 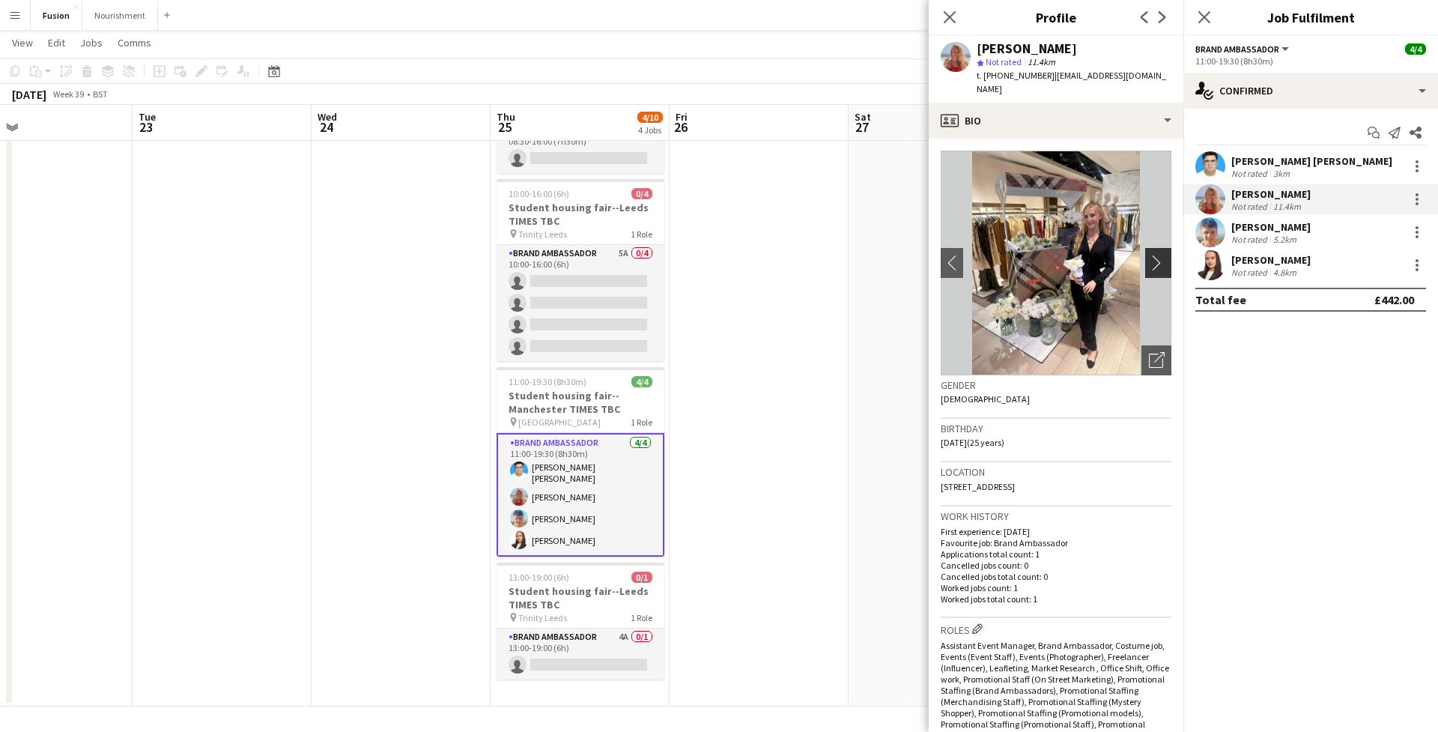 What do you see at coordinates (506, 117) in the screenshot?
I see `span: Thu` at bounding box center [506, 117].